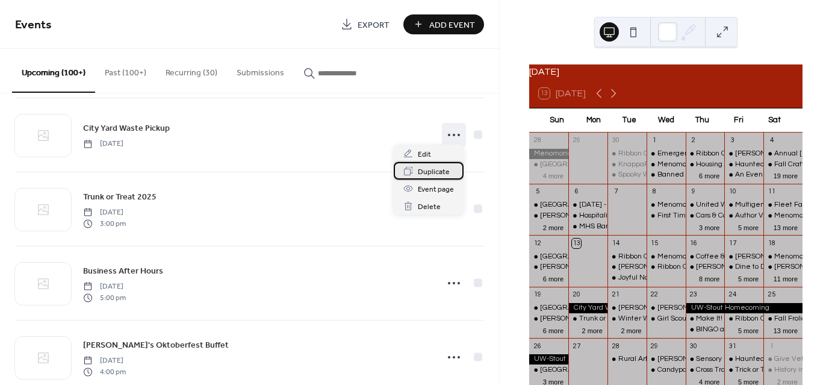 The height and width of the screenshot is (385, 832). I want to click on div: First Time Homebuyers Workshop, so click(713, 216).